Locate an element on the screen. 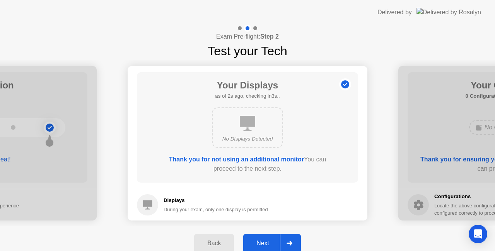 Image resolution: width=495 pixels, height=251 pixels. h4: Exam Pre-flight: is located at coordinates (247, 37).